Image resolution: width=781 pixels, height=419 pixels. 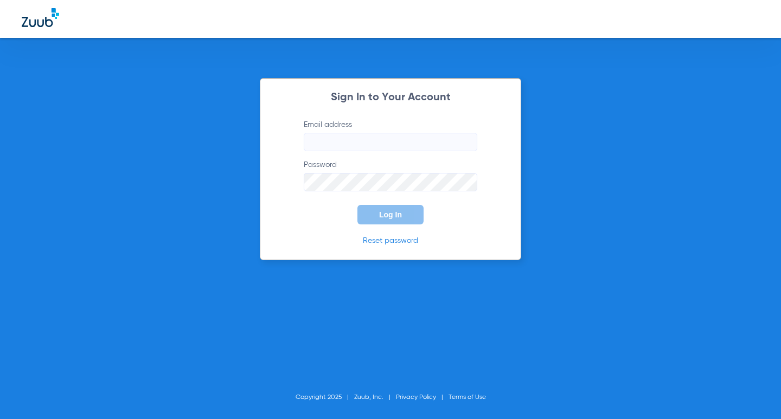 What do you see at coordinates (467, 398) in the screenshot?
I see `a: Terms of Use` at bounding box center [467, 398].